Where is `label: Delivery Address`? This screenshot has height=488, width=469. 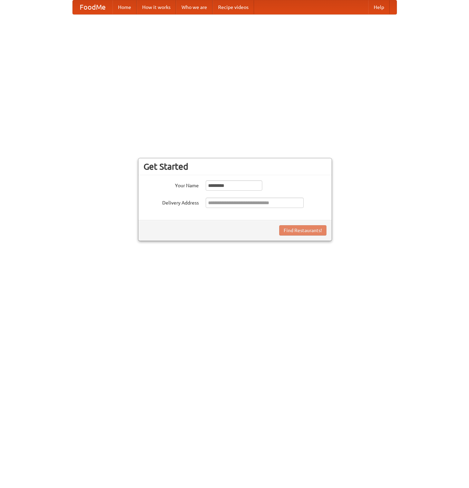 label: Delivery Address is located at coordinates (171, 202).